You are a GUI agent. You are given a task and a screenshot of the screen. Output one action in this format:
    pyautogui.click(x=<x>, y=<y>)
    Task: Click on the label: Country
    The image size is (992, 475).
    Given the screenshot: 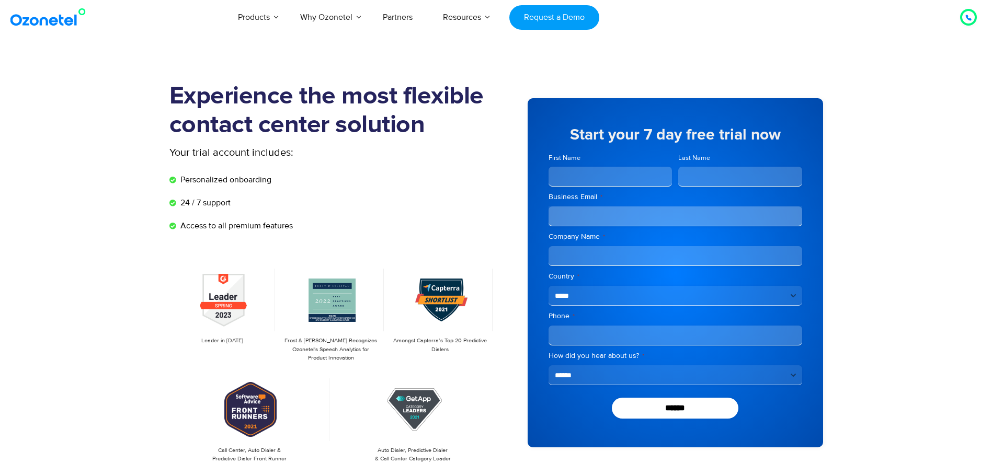 What is the action you would take?
    pyautogui.click(x=675, y=277)
    